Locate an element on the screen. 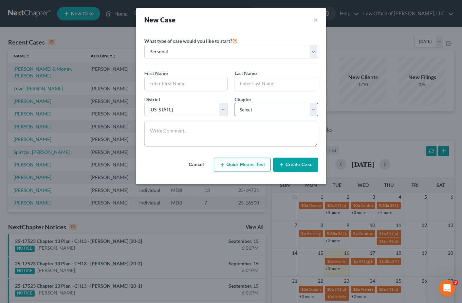 The width and height of the screenshot is (462, 303). span: Last Name is located at coordinates (245, 73).